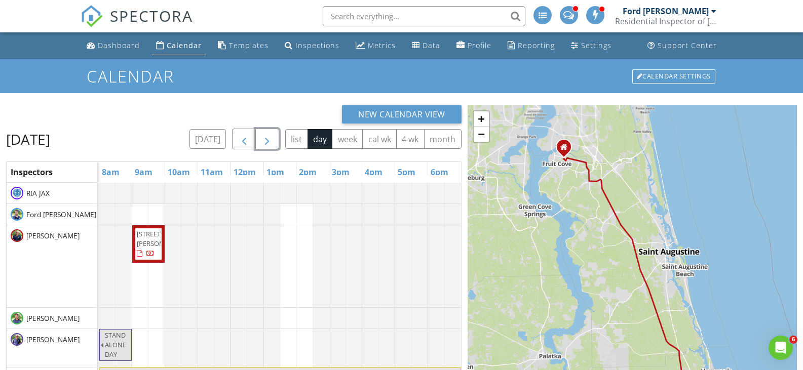 Image resolution: width=803 pixels, height=370 pixels. Describe the element at coordinates (373, 172) in the screenshot. I see `a: 4pm` at that location.